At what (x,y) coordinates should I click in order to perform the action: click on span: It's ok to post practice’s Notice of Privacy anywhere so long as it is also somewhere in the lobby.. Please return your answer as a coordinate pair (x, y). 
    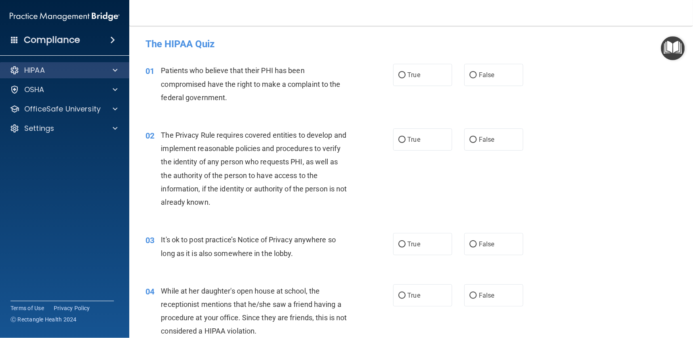
    Looking at the image, I should click on (248, 246).